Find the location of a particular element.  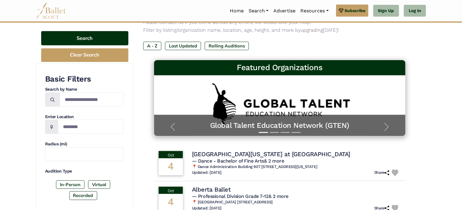

a: Home is located at coordinates (237, 11).